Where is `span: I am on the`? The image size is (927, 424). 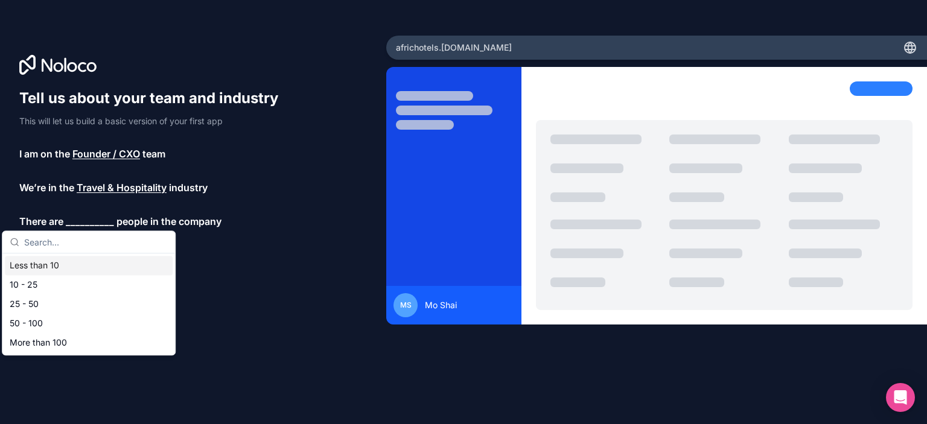 span: I am on the is located at coordinates (45, 154).